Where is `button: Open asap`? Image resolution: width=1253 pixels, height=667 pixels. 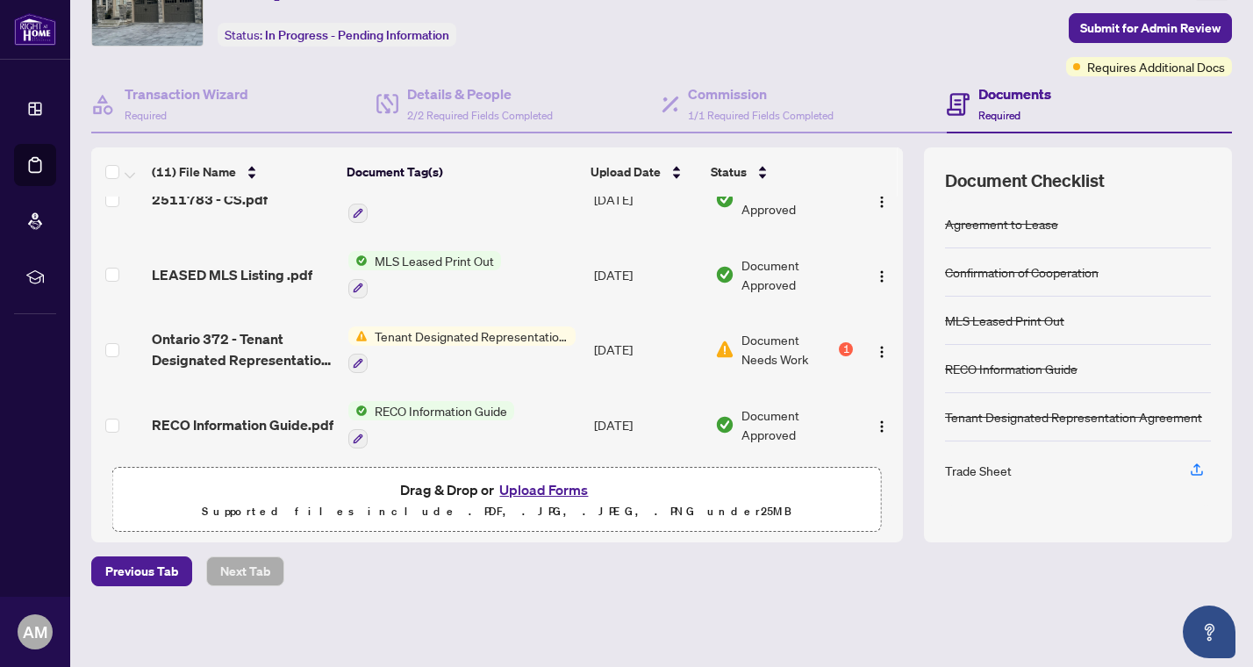
button: Open asap is located at coordinates (1209, 632).